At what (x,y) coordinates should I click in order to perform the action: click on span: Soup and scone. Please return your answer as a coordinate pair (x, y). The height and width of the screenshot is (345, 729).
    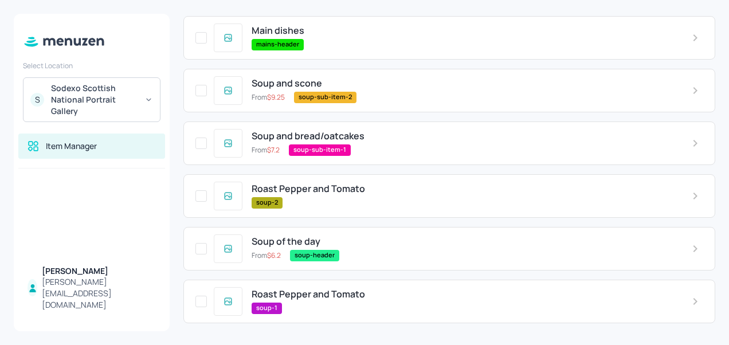
    Looking at the image, I should click on (287, 83).